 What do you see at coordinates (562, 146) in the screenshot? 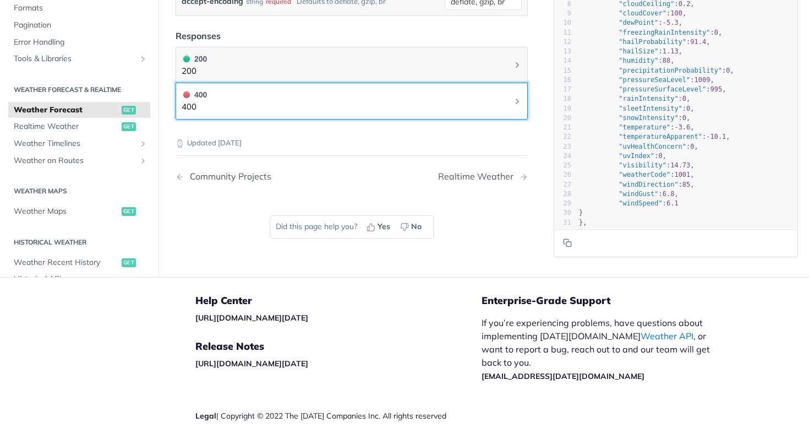
I see `div: 23` at bounding box center [562, 146].